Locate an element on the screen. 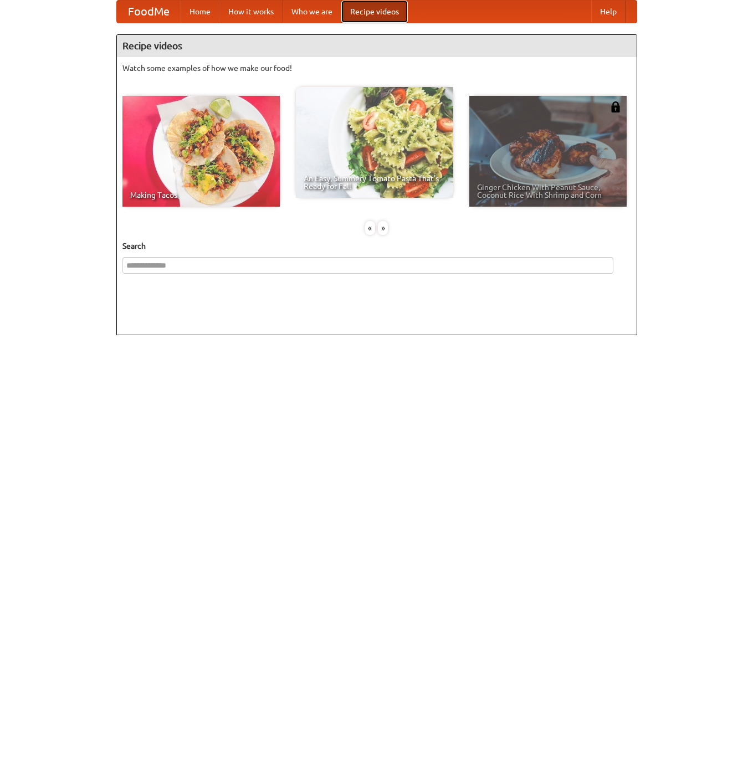 This screenshot has width=753, height=784. span: An Easy, Summery Tomato Pasta That's Ready for Fall is located at coordinates (375, 182).